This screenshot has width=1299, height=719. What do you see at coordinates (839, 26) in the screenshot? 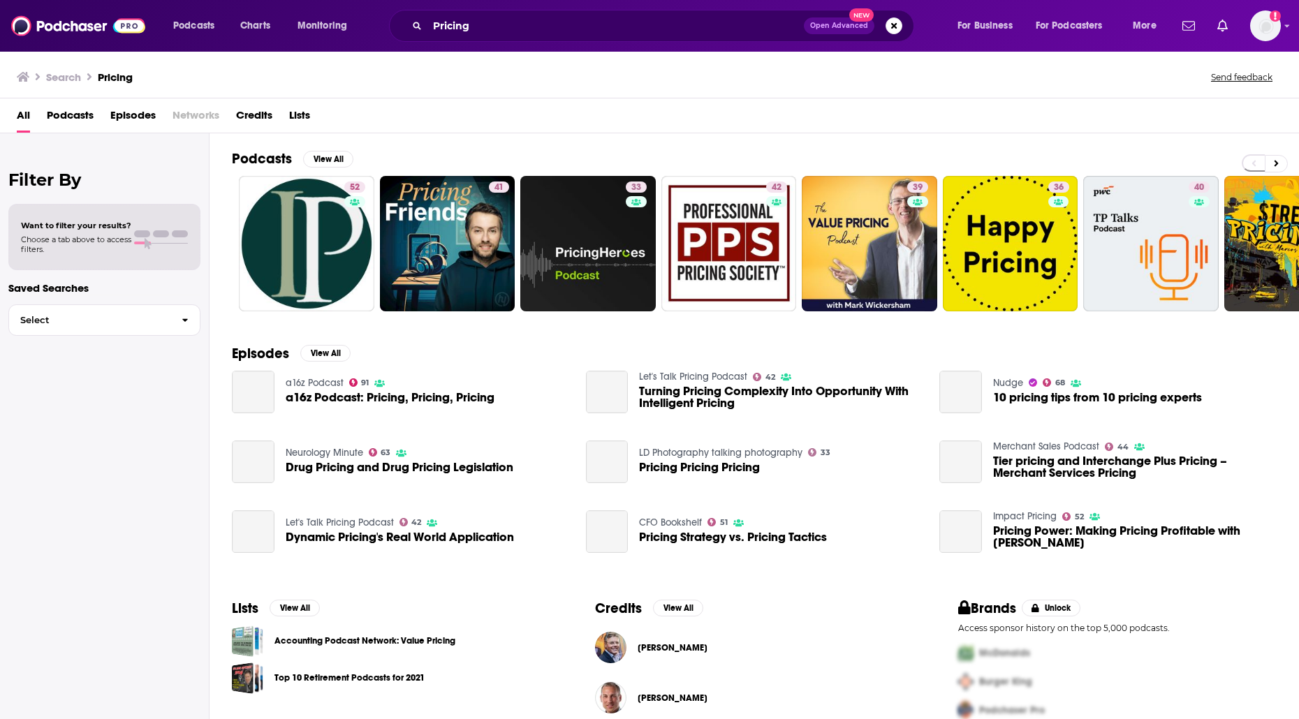
I see `span: Open Advanced` at bounding box center [839, 26].